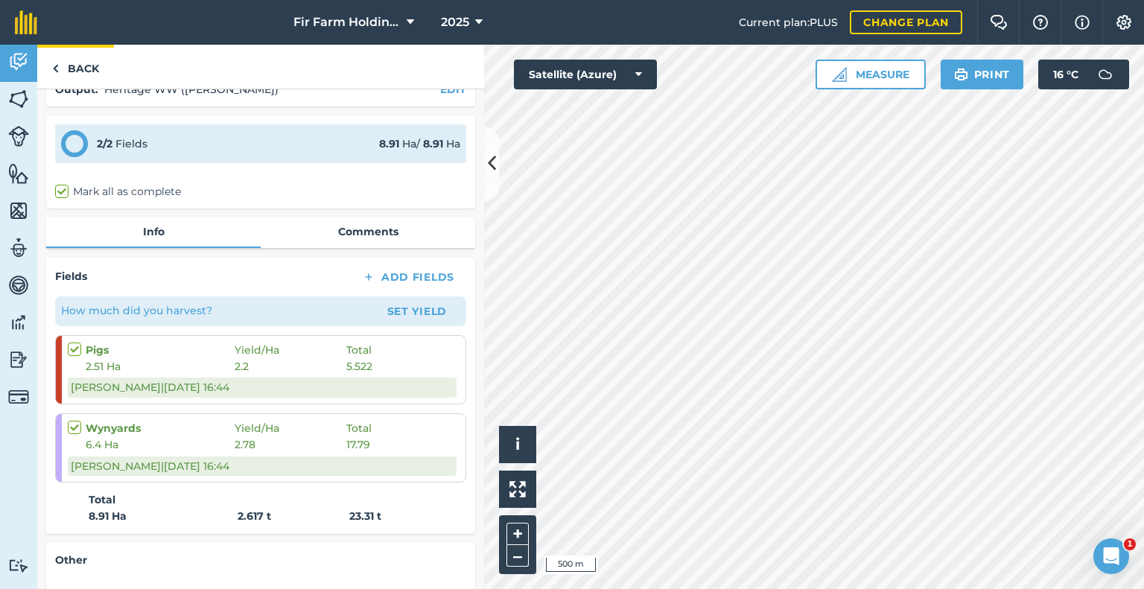 The image size is (1144, 589). Describe the element at coordinates (102, 500) in the screenshot. I see `strong: Total` at that location.